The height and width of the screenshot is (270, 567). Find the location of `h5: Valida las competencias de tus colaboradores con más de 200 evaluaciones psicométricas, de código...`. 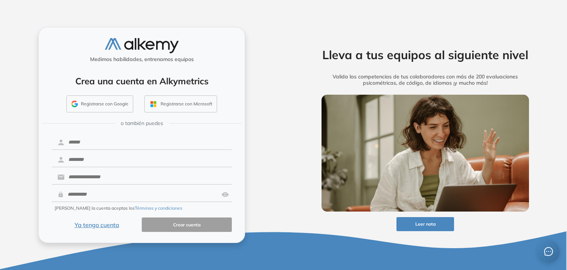

h5: Valida las competencias de tus colaboradores con más de 200 evaluaciones psicométricas, de código... is located at coordinates (425, 80).